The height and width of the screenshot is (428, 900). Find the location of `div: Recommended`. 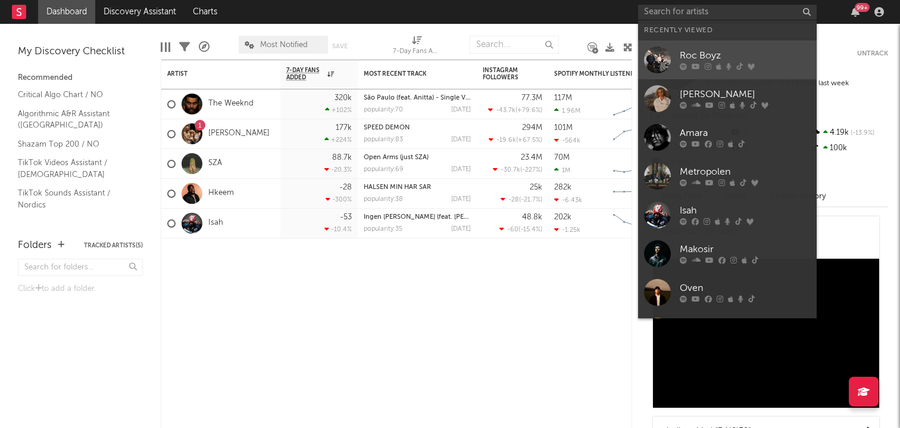

div: Recommended is located at coordinates (80, 78).